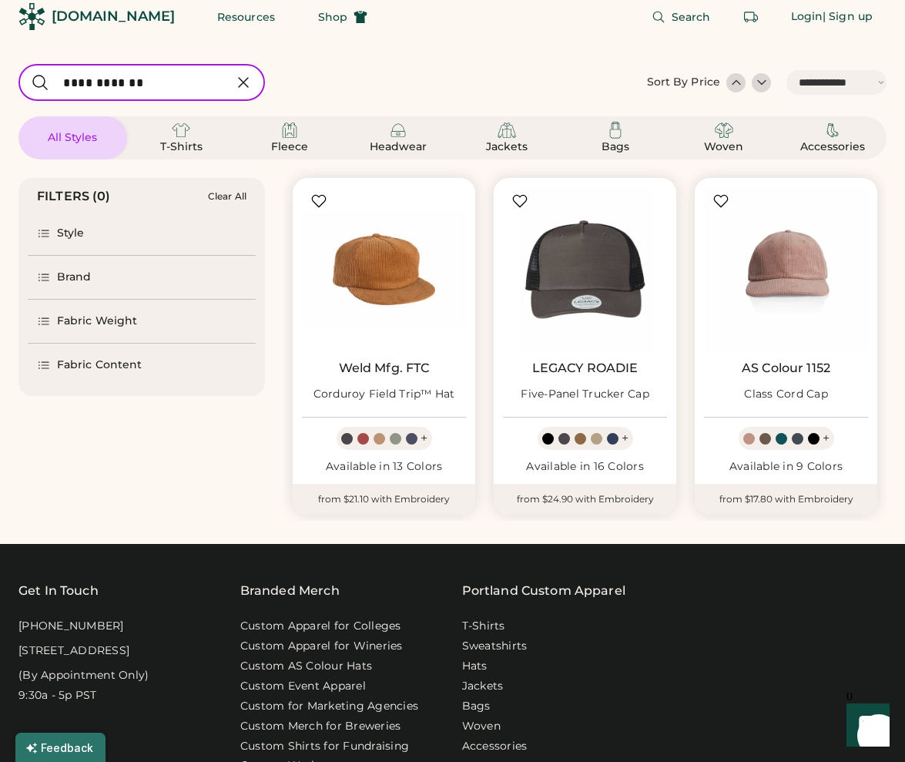 This screenshot has height=762, width=905. Describe the element at coordinates (724, 130) in the screenshot. I see `img: Woven Icon` at that location.